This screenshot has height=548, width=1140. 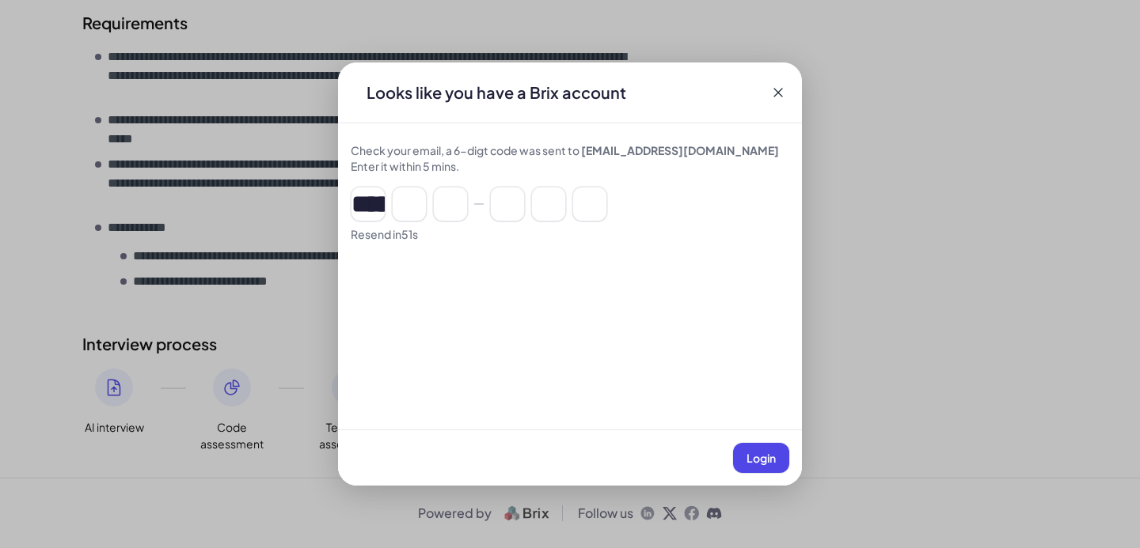 I want to click on div: Check your email, a 6-digt code was sent to Enter it within 5 mins., so click(x=570, y=158).